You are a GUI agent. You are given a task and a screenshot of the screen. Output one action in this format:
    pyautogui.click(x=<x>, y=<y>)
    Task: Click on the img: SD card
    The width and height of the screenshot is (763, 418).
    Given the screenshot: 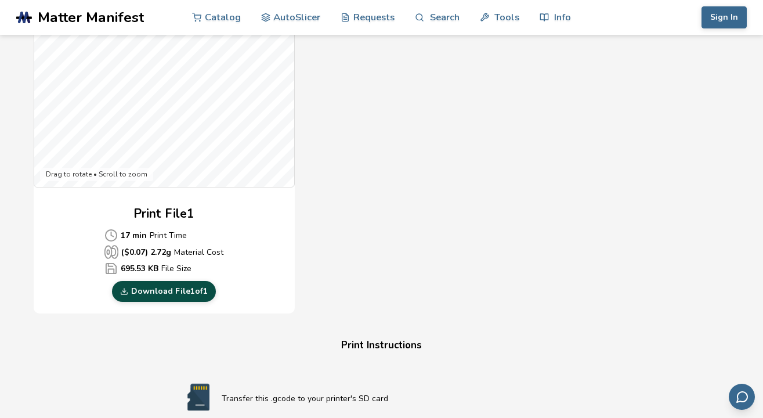 What is the action you would take?
    pyautogui.click(x=199, y=397)
    